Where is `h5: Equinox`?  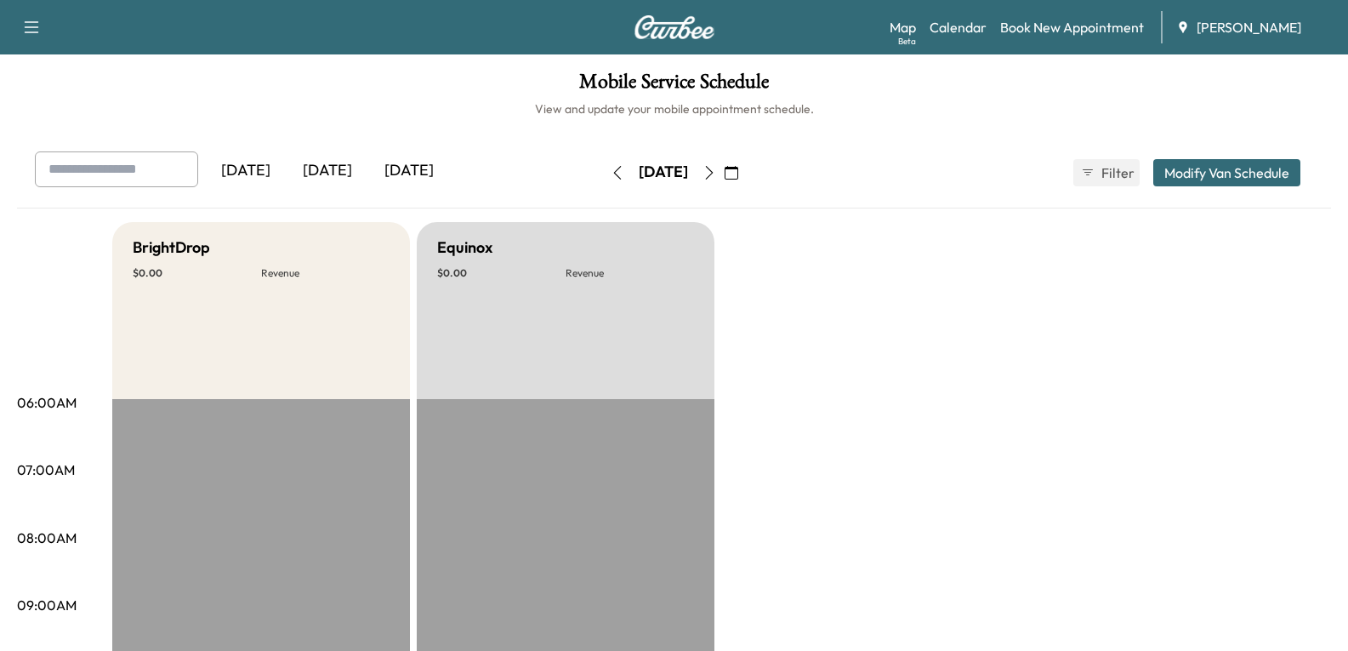 h5: Equinox is located at coordinates (464, 248).